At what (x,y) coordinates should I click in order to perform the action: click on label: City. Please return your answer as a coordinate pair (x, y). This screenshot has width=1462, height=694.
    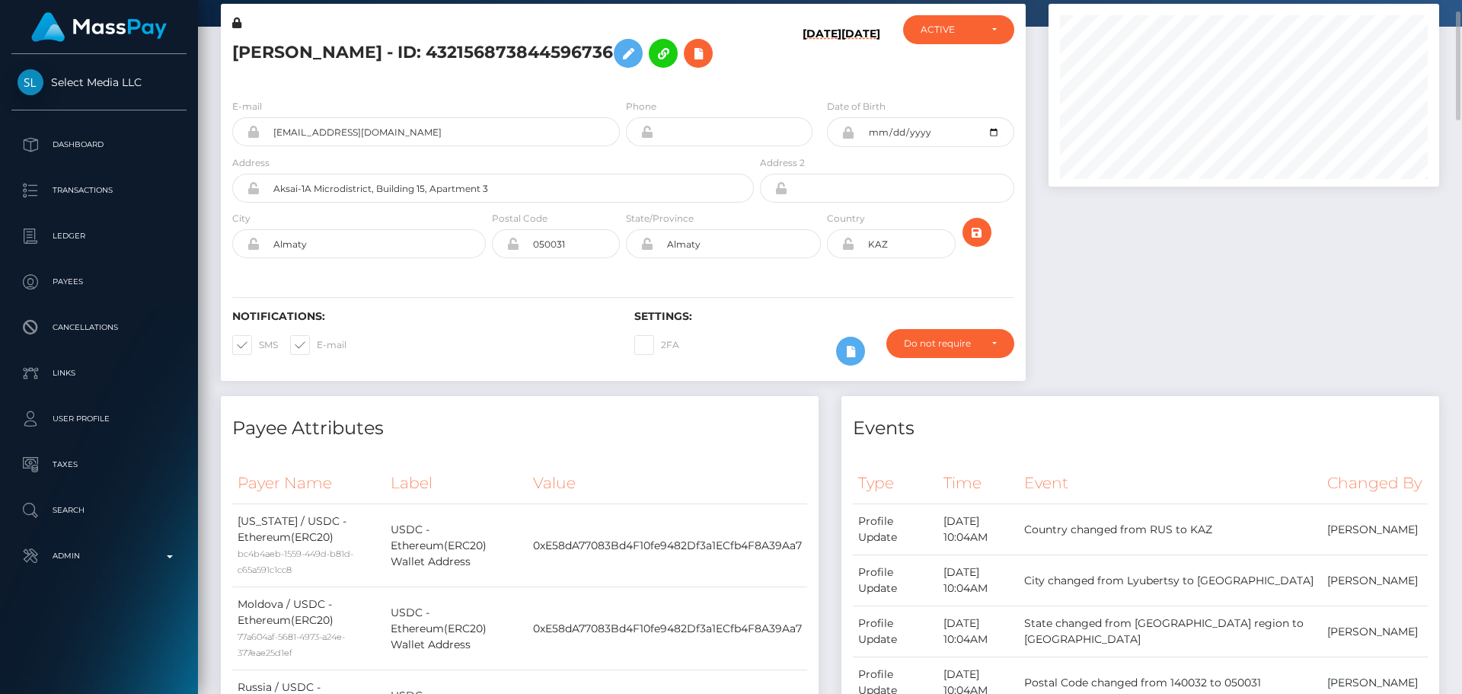
    Looking at the image, I should click on (241, 219).